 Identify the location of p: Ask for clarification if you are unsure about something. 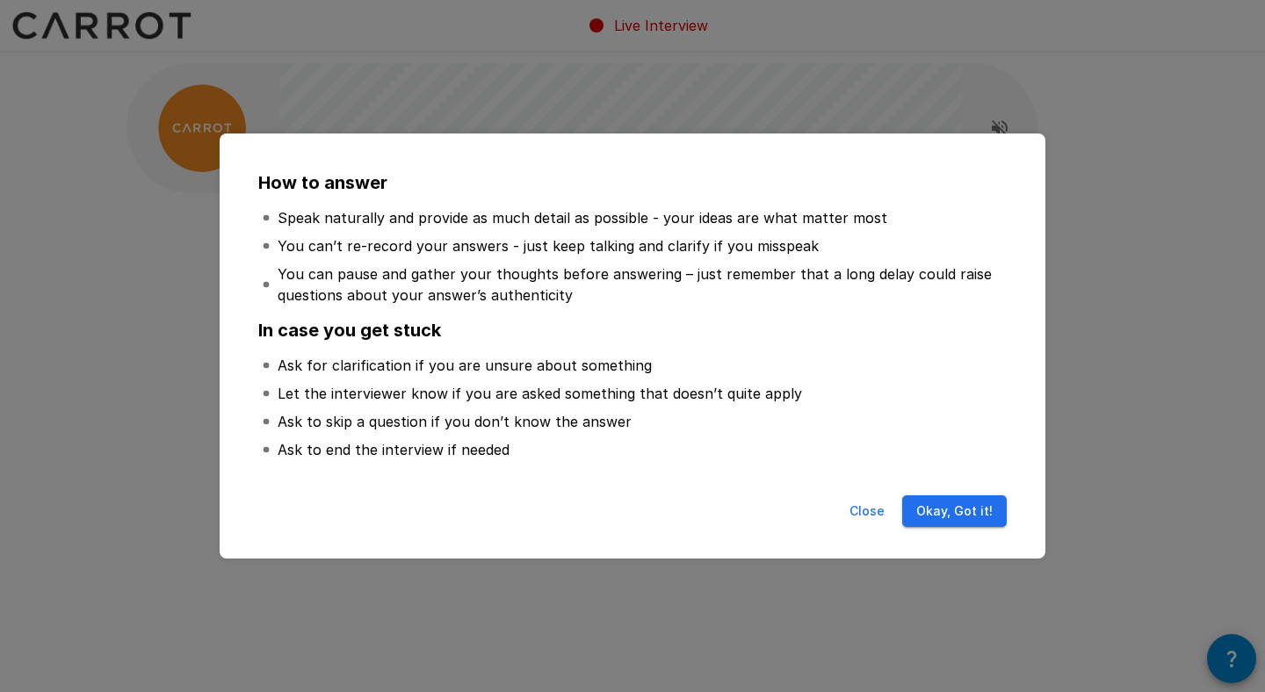
(465, 365).